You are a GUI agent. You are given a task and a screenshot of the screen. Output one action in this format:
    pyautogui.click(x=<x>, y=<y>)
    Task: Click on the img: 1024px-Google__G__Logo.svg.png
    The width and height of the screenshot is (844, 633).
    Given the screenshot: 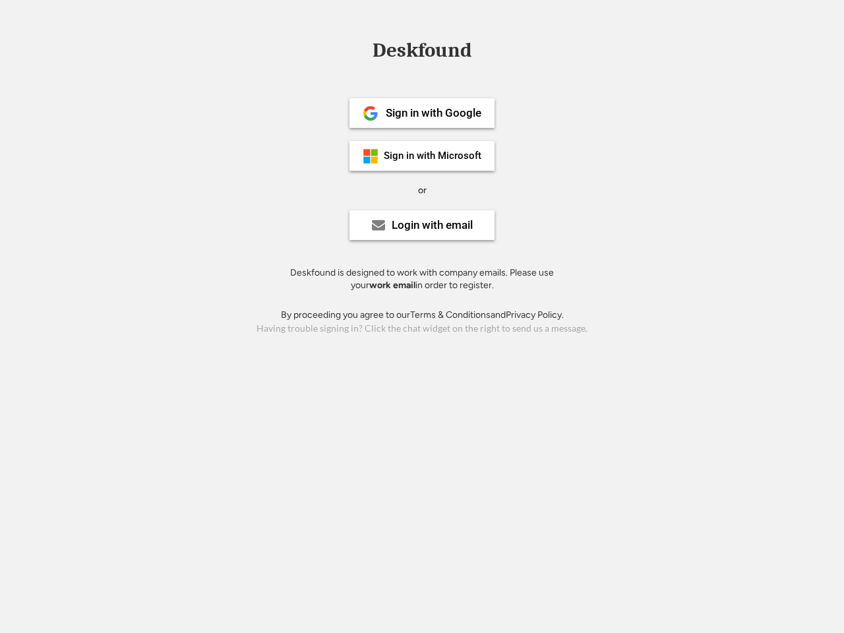 What is the action you would take?
    pyautogui.click(x=370, y=113)
    